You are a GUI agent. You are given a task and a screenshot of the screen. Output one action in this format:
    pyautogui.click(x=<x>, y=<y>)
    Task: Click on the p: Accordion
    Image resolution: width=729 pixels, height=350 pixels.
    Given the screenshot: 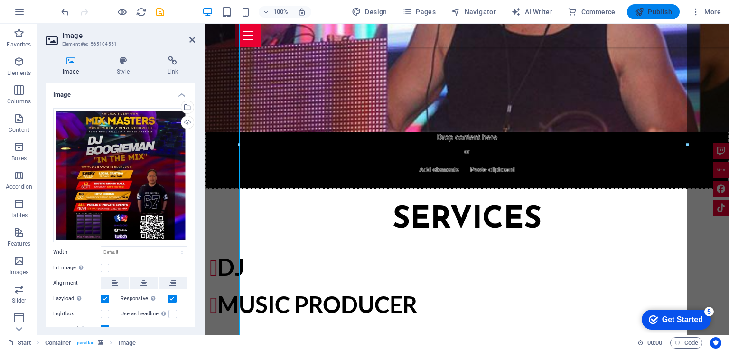 What is the action you would take?
    pyautogui.click(x=19, y=187)
    